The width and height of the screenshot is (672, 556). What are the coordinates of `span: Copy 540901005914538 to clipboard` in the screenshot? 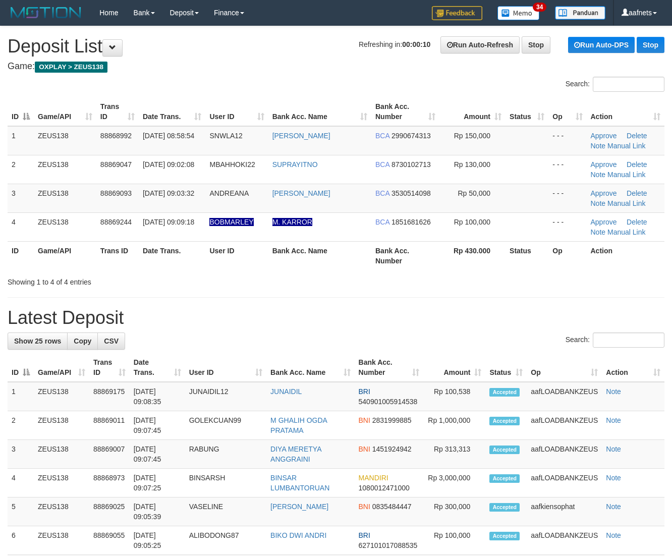 It's located at (388, 402).